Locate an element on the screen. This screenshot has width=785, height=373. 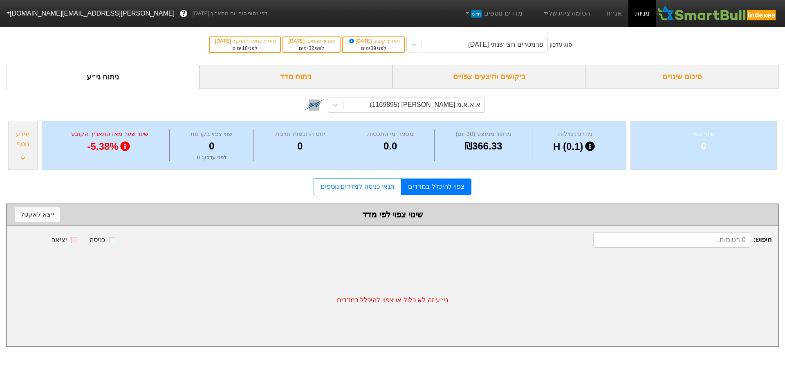
div: מדרגת נזילות is located at coordinates (575, 134).